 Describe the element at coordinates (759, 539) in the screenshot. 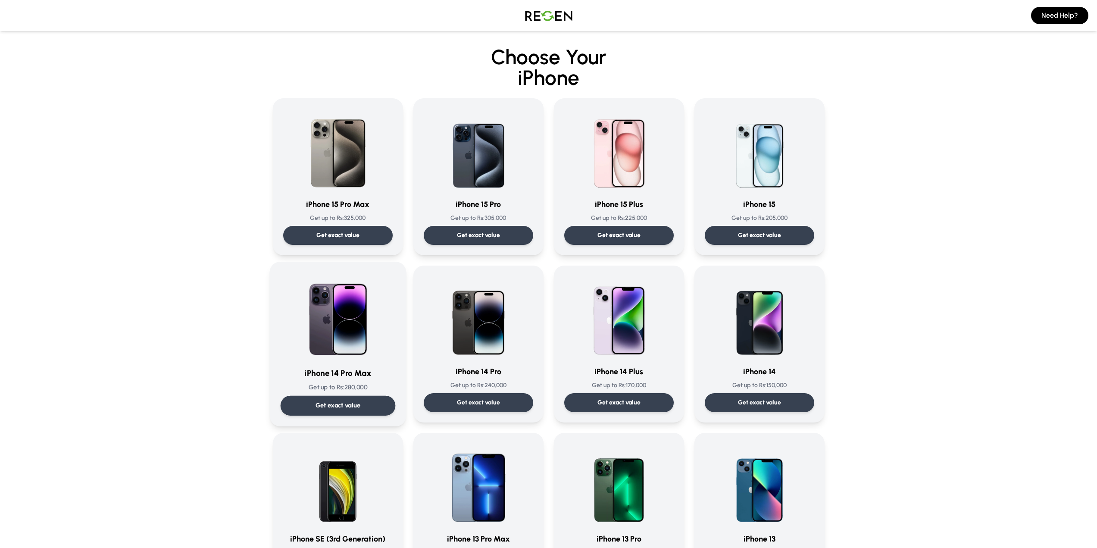

I see `h3: iPhone 13` at that location.